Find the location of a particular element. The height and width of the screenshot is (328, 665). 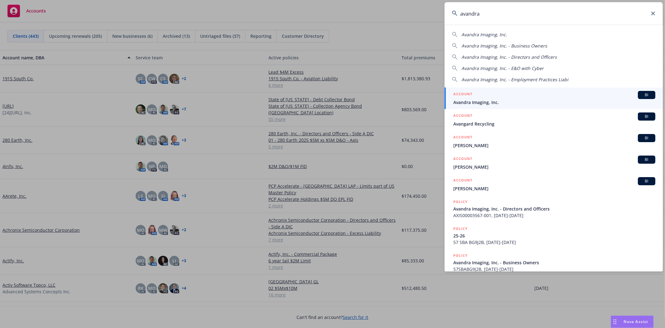

span: 25-26 is located at coordinates (555, 235).